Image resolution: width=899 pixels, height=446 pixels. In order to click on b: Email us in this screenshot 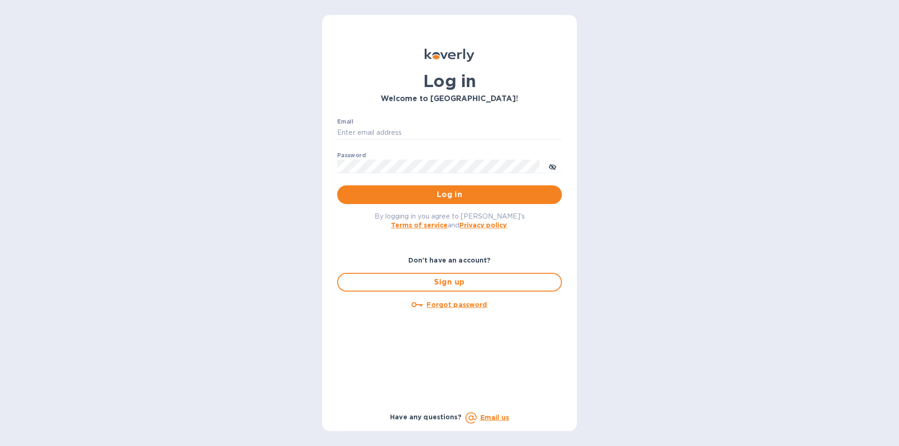, I will do `click(494, 418)`.